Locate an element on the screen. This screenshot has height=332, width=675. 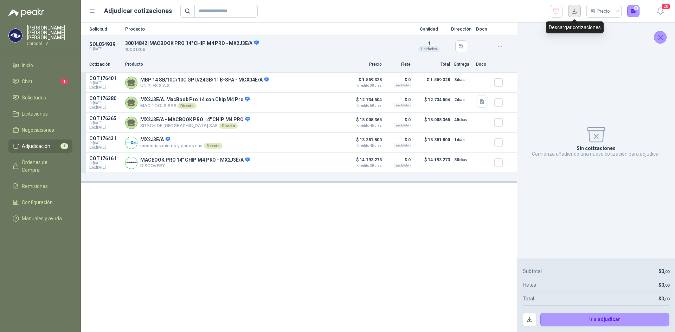
p: 45 días is located at coordinates (463, 120).